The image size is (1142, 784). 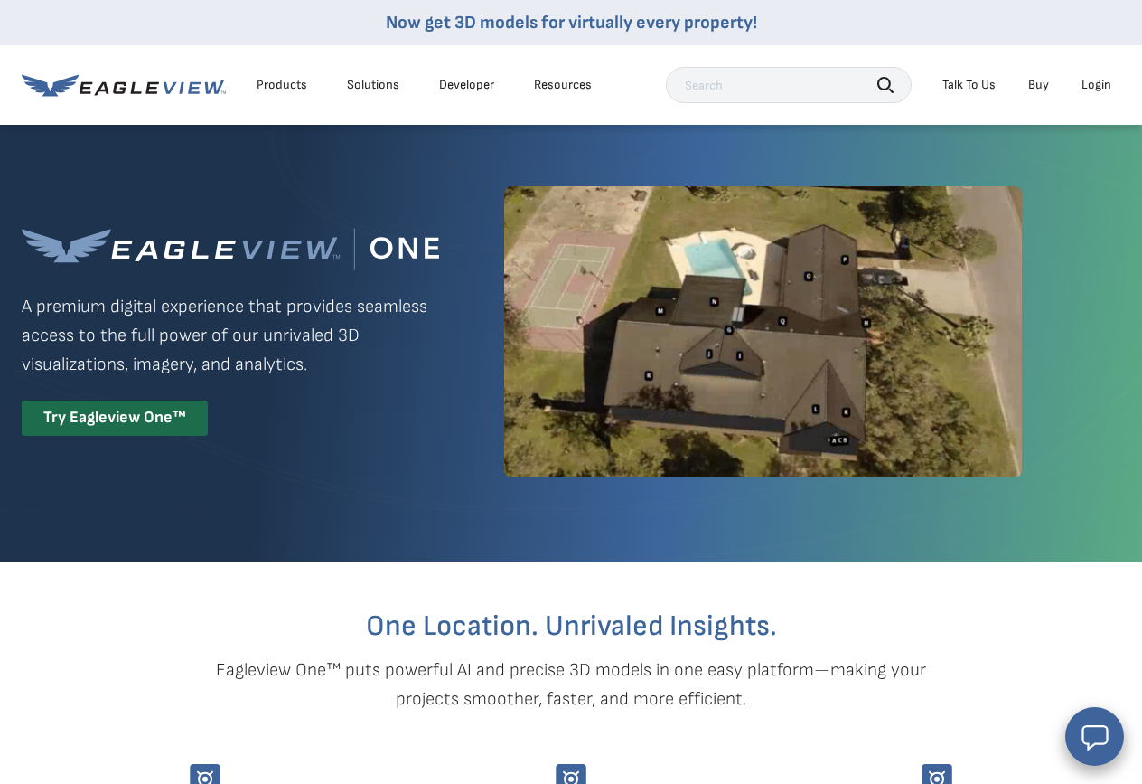 What do you see at coordinates (230, 249) in the screenshot?
I see `img: Eagleview One™` at bounding box center [230, 249].